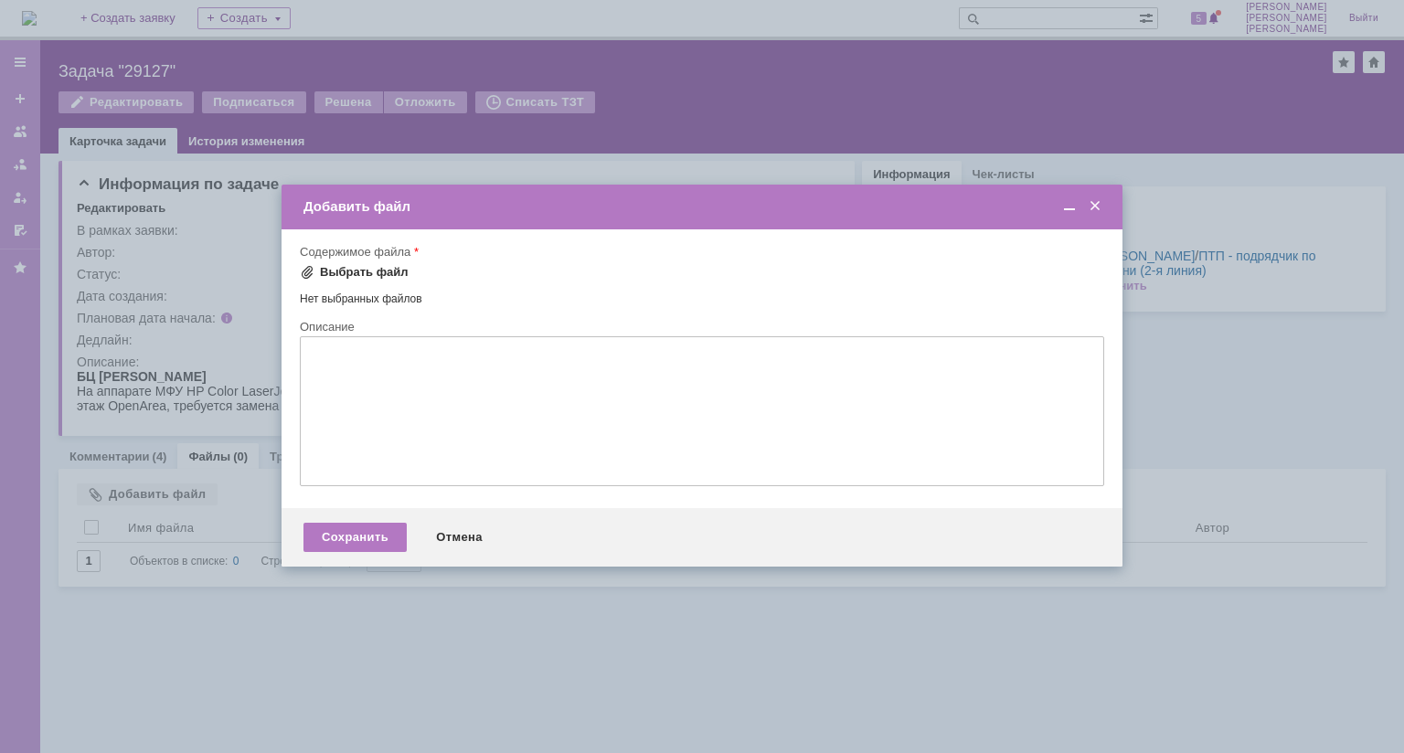  What do you see at coordinates (704, 207) in the screenshot?
I see `div: Добавить файл` at bounding box center [704, 207].